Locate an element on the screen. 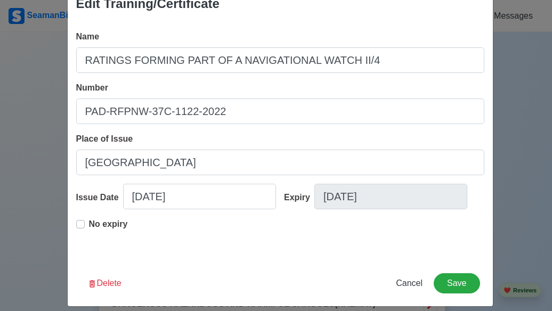 The height and width of the screenshot is (311, 552). button: Cancel is located at coordinates (409, 284).